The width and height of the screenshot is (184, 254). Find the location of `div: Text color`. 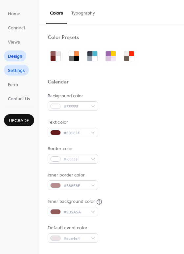

div: Text color is located at coordinates (72, 122).